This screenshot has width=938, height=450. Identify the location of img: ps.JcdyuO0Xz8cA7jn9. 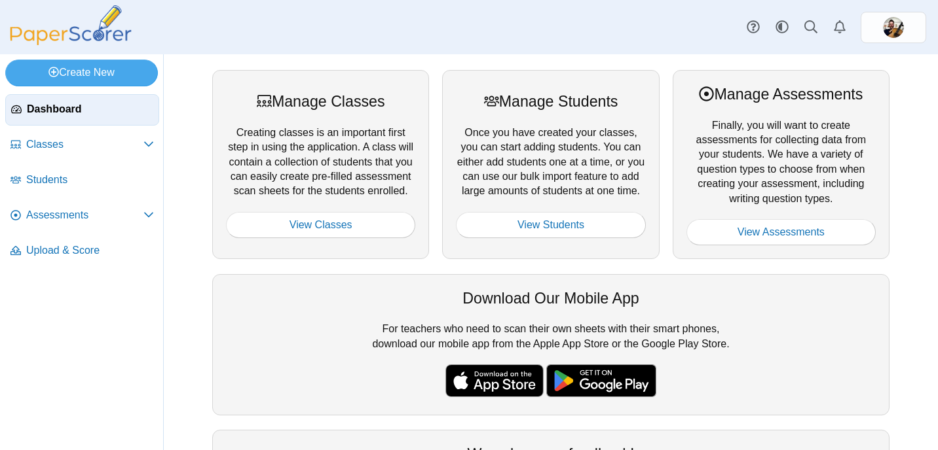
(893, 27).